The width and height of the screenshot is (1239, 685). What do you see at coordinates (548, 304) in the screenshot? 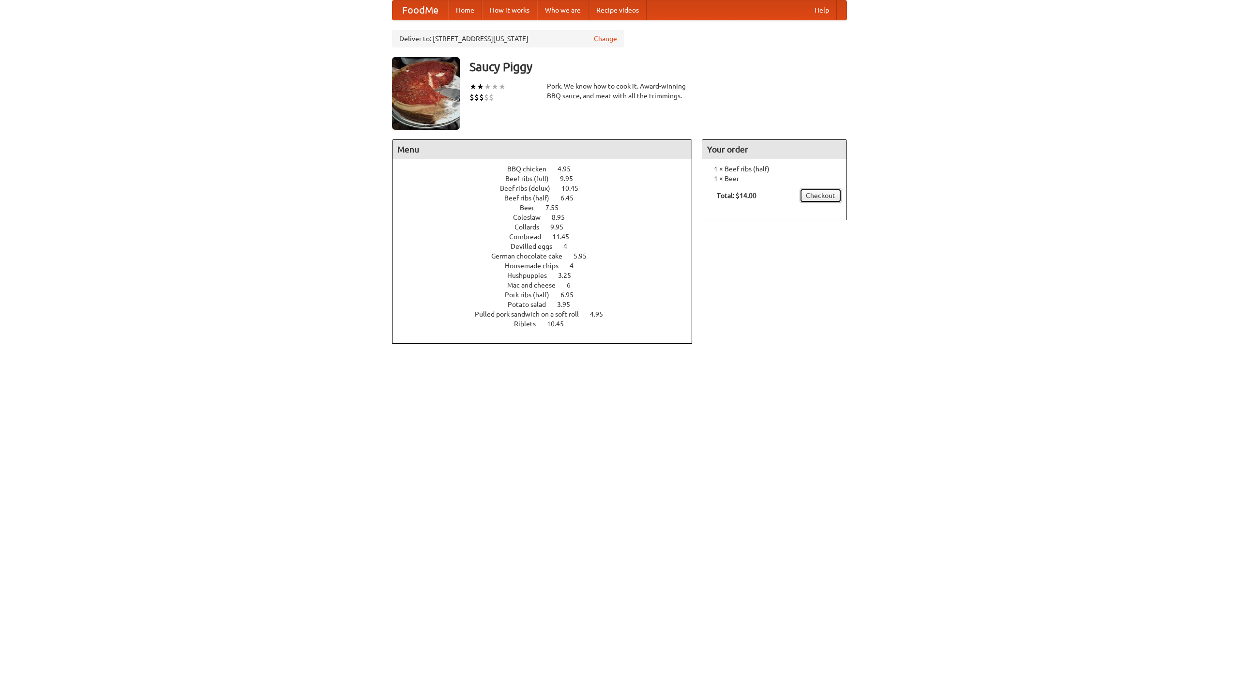
I see `a: Potato salad 3.95` at bounding box center [548, 304].